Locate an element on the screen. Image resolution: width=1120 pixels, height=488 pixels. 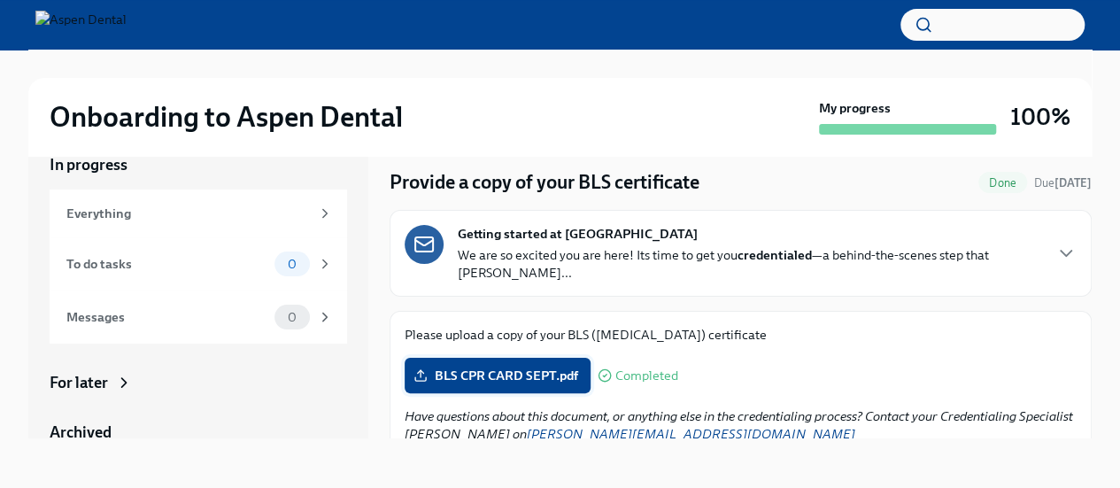
img: Aspen Dental is located at coordinates (81, 25).